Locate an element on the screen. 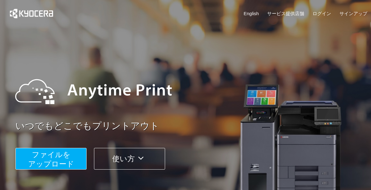  a: サインアップ is located at coordinates (353, 13).